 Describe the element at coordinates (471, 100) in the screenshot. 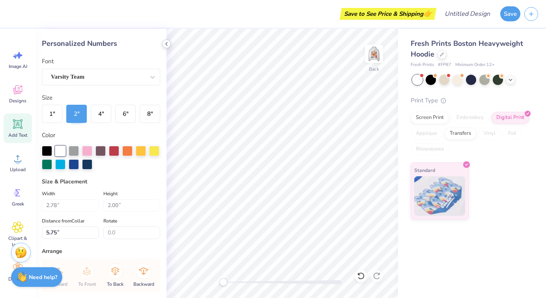

I see `div: Print Type` at that location.